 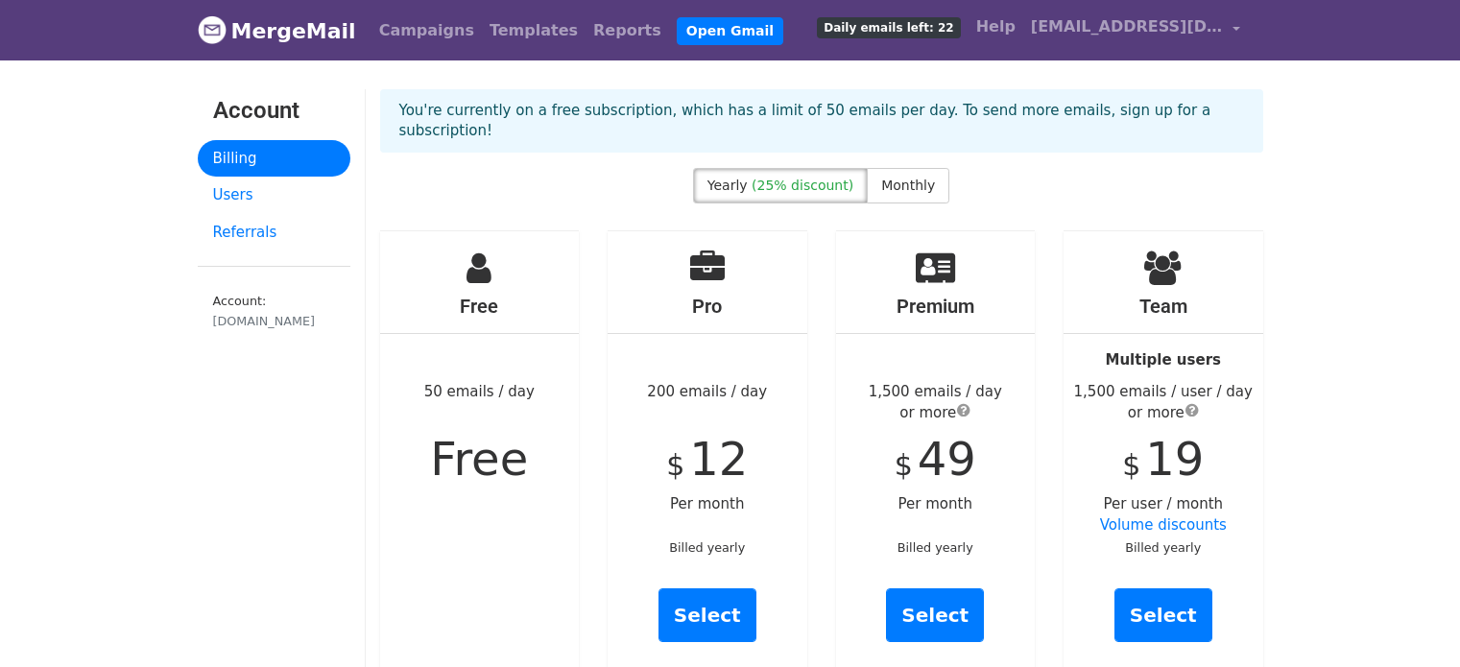 I want to click on span: (25% discount), so click(x=802, y=185).